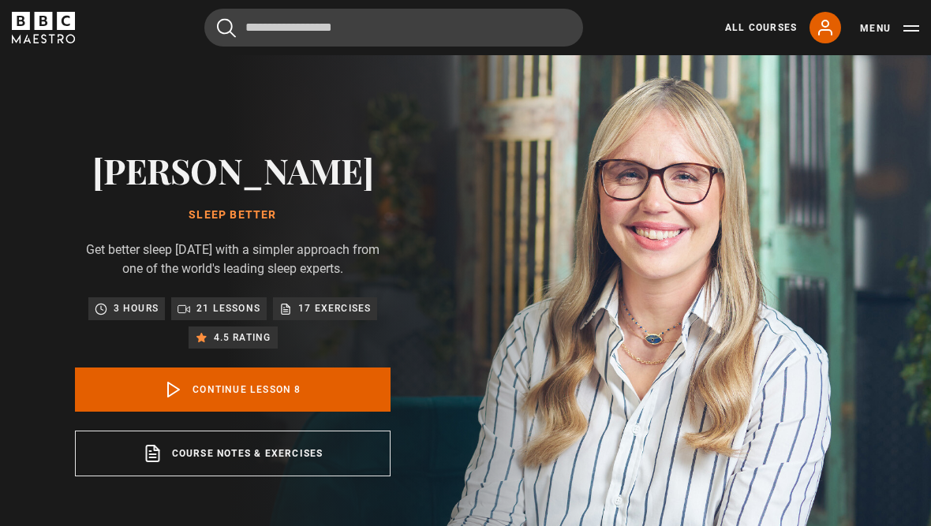  I want to click on a: Continue lesson 8, so click(233, 390).